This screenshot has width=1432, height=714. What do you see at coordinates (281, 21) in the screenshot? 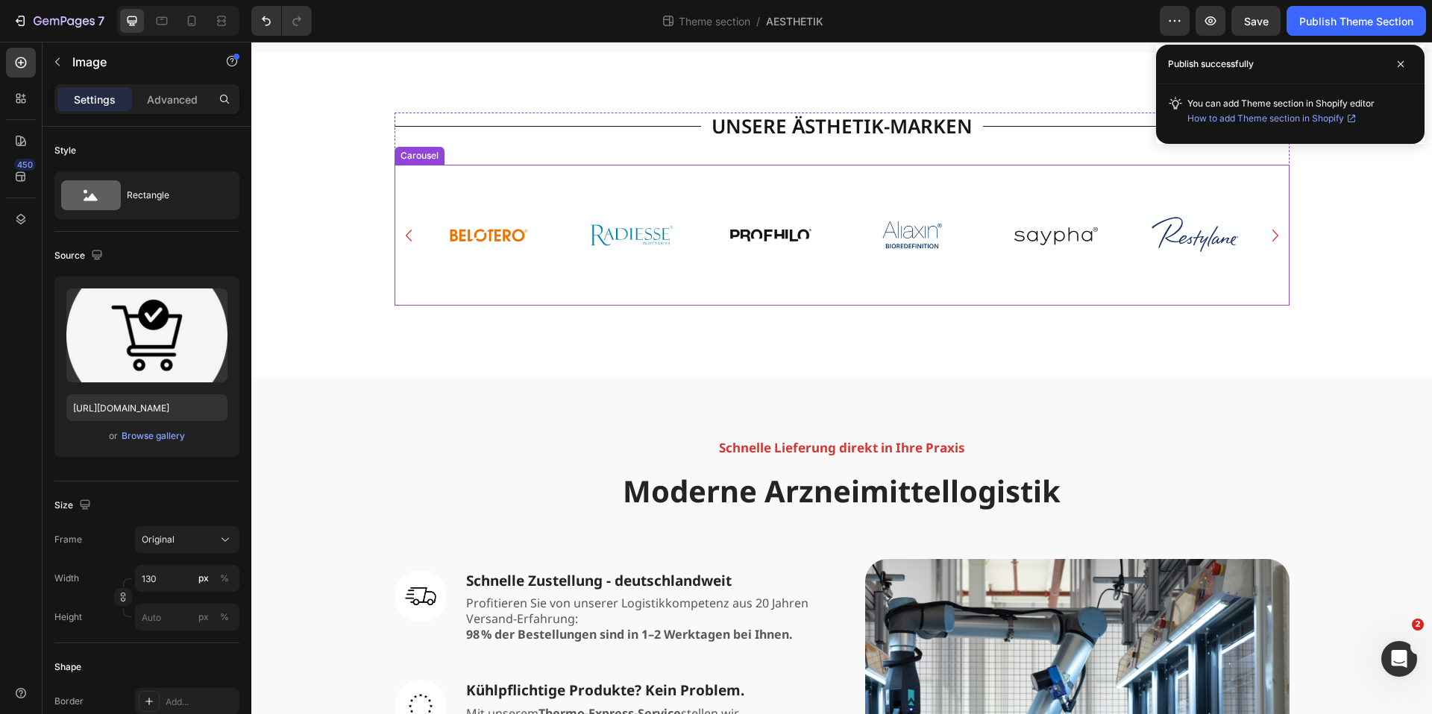
I see `div: Undo/Redo` at bounding box center [281, 21].